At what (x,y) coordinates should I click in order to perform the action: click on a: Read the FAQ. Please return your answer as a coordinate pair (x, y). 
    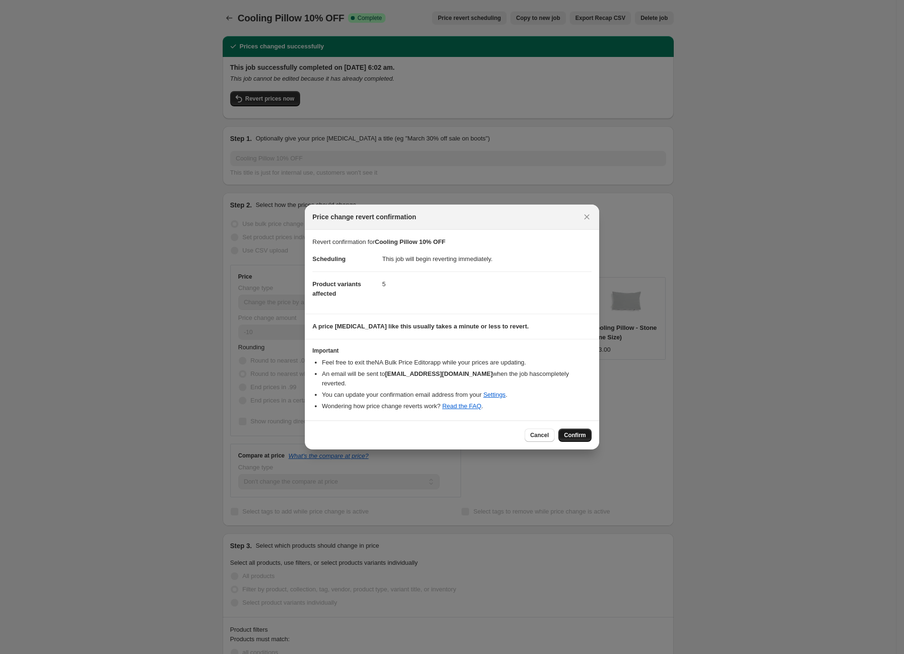
    Looking at the image, I should click on (462, 406).